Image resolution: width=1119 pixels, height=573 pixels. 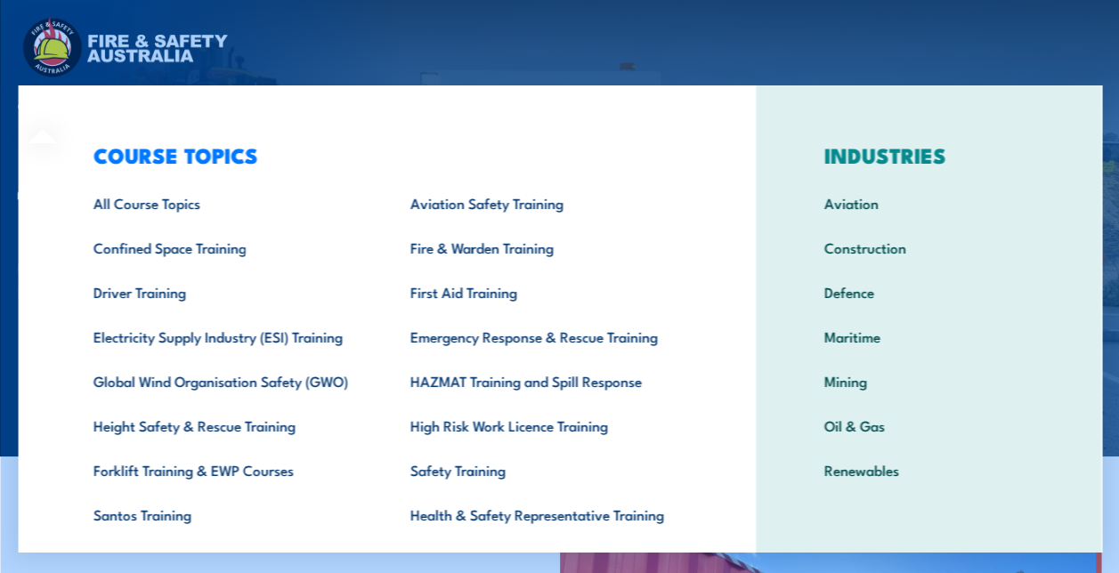 What do you see at coordinates (928, 203) in the screenshot?
I see `a: Aviation` at bounding box center [928, 203].